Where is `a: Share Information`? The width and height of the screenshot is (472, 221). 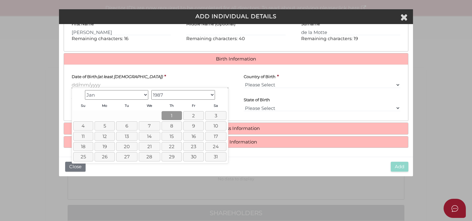 a: Share Information is located at coordinates (236, 142).